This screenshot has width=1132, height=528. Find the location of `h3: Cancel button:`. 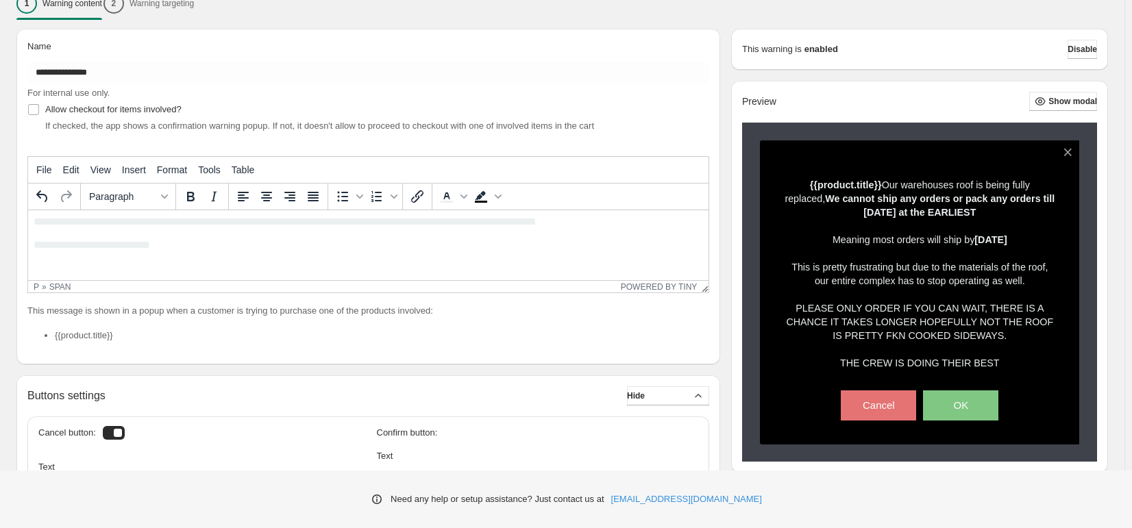

h3: Cancel button: is located at coordinates (67, 433).